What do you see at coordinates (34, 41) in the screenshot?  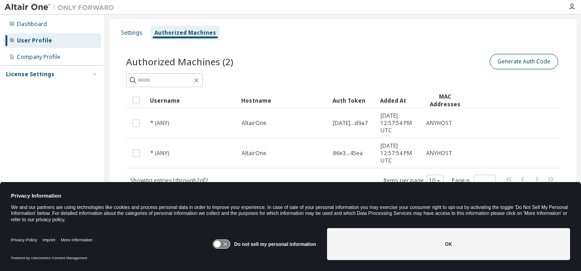 I see `div: User Profile` at bounding box center [34, 41].